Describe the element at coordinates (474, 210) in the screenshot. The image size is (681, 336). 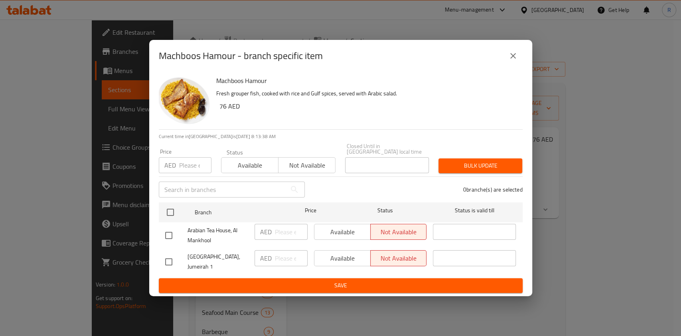
I see `span: Status is valid till` at that location.